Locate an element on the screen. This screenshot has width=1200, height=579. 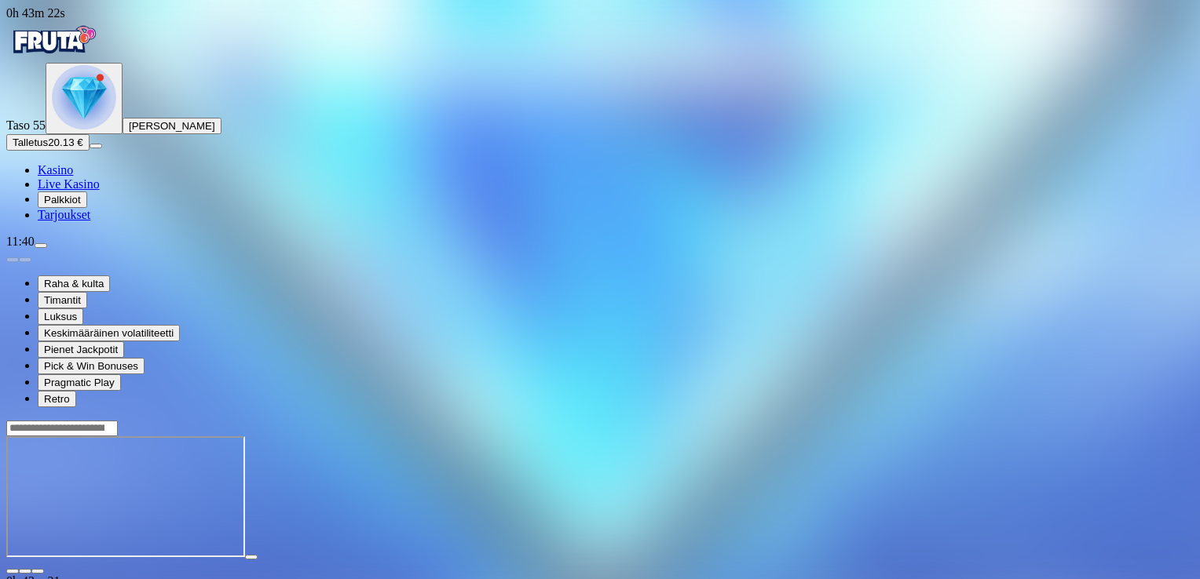
span: Talletus is located at coordinates (30, 142).